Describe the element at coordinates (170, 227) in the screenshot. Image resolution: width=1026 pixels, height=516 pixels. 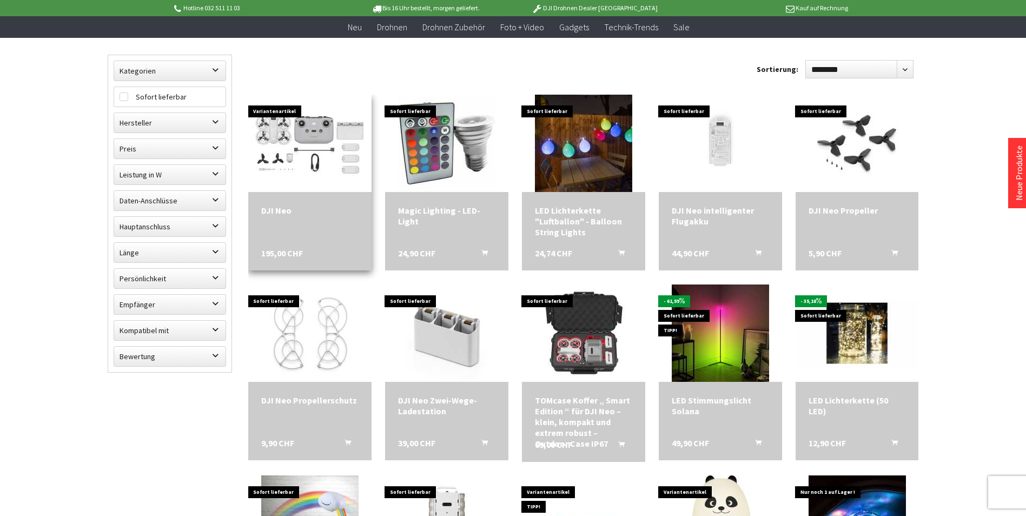
I see `label: Hauptanschluss` at that location.